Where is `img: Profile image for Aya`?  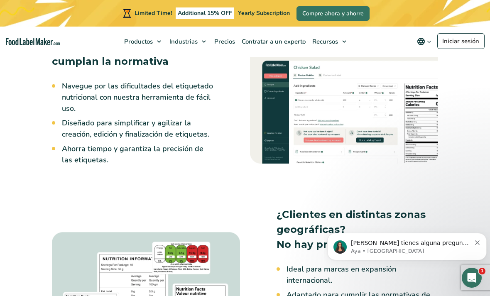 img: Profile image for Aya is located at coordinates (16, 32).